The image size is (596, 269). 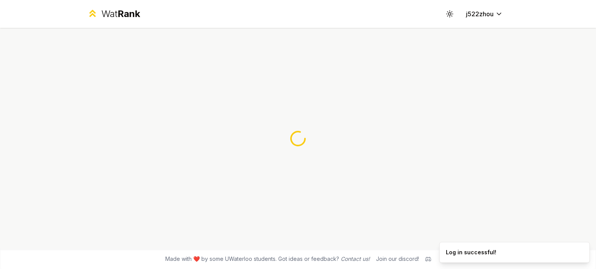 I want to click on a: Contact us!, so click(x=355, y=259).